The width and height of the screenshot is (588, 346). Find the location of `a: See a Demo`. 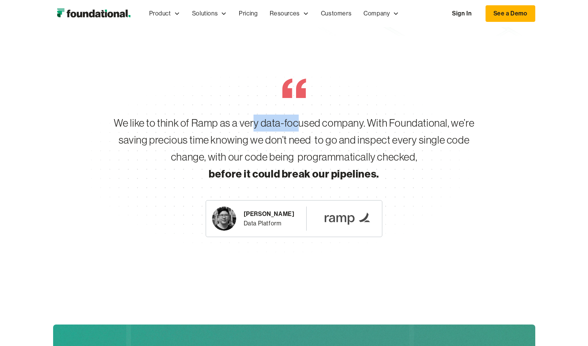

a: See a Demo is located at coordinates (510, 14).